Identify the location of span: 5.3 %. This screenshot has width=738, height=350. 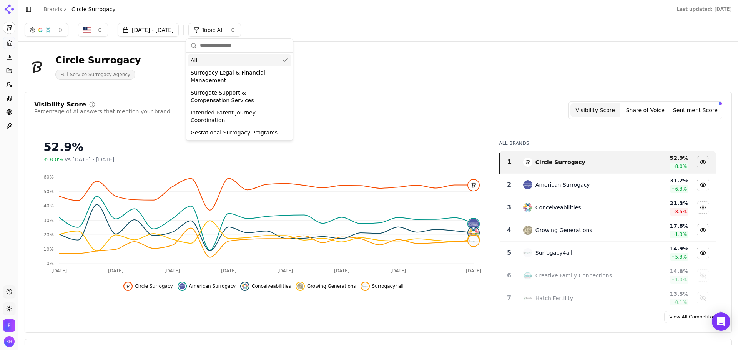
(682, 257).